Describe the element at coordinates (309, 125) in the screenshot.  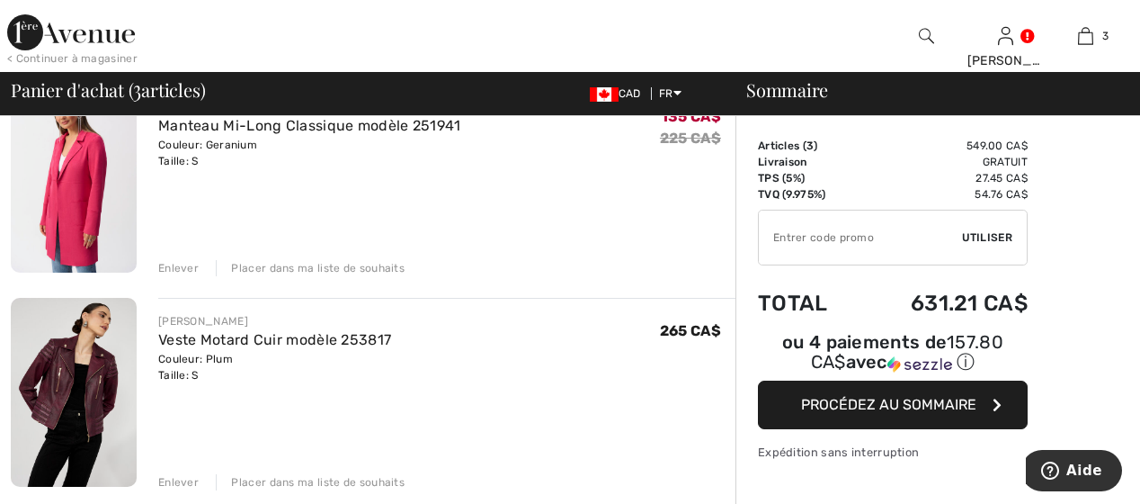
I see `a: Manteau Mi-Long Classique modèle 251941` at that location.